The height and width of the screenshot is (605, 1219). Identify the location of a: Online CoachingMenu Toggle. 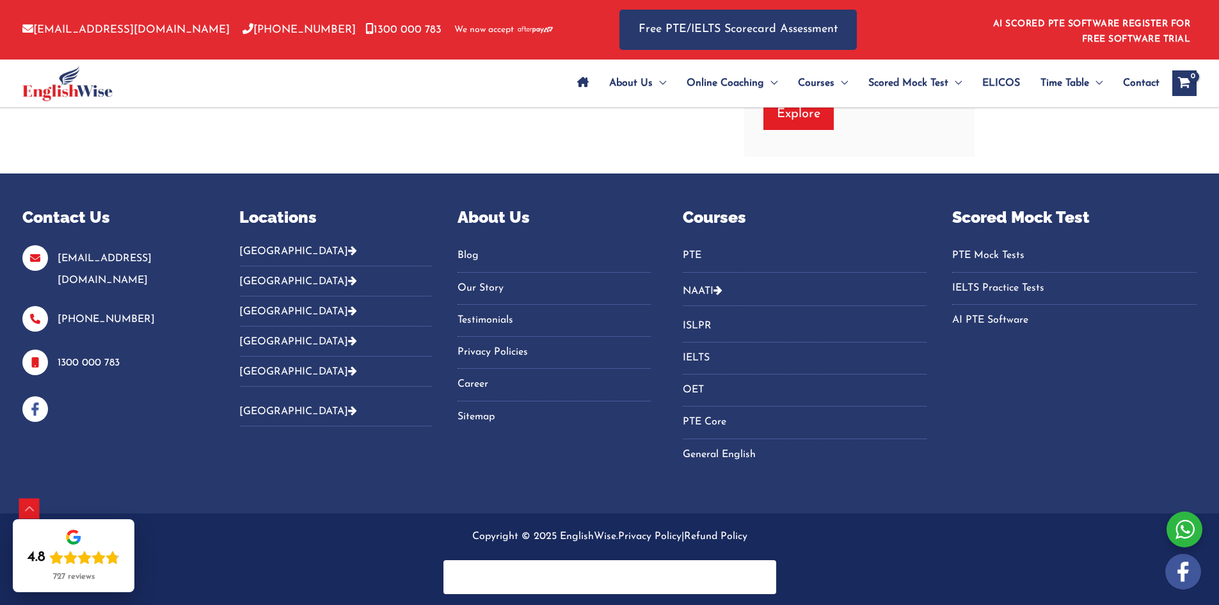
(732, 83).